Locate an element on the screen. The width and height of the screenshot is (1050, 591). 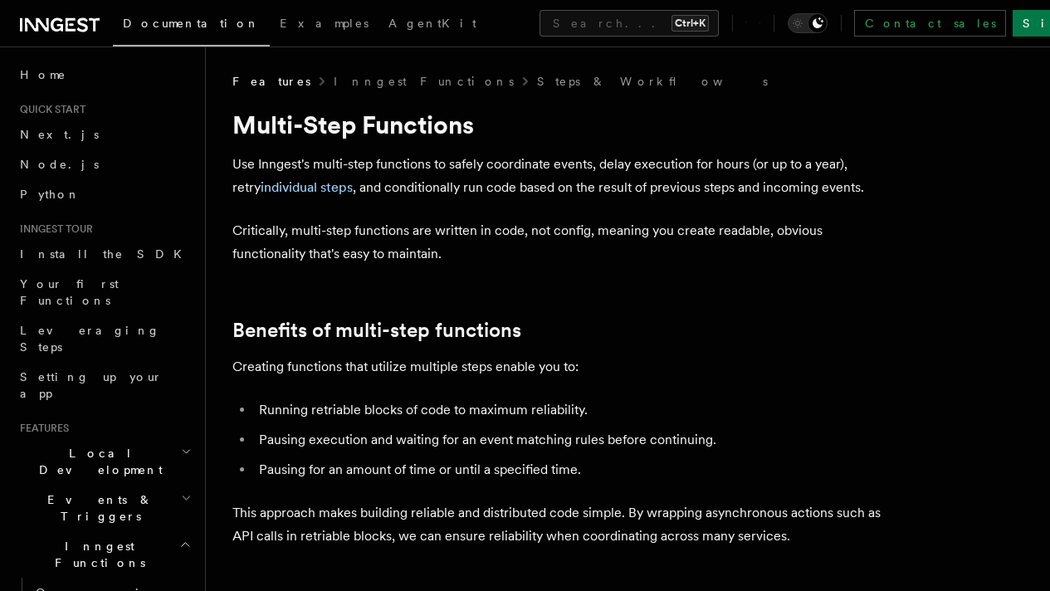
span: Leveraging Steps is located at coordinates (90, 339).